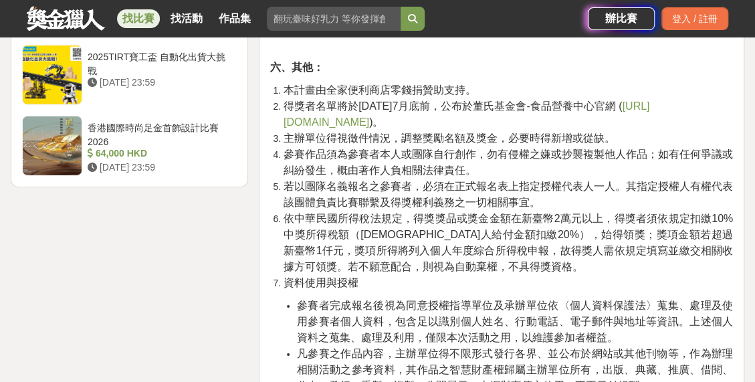 This screenshot has height=382, width=755. I want to click on strong: 六、其他：, so click(297, 67).